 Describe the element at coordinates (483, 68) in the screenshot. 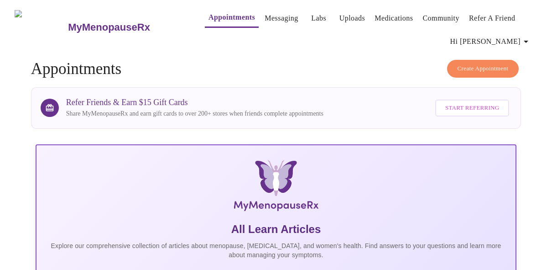

I see `span: Create Appointment` at that location.